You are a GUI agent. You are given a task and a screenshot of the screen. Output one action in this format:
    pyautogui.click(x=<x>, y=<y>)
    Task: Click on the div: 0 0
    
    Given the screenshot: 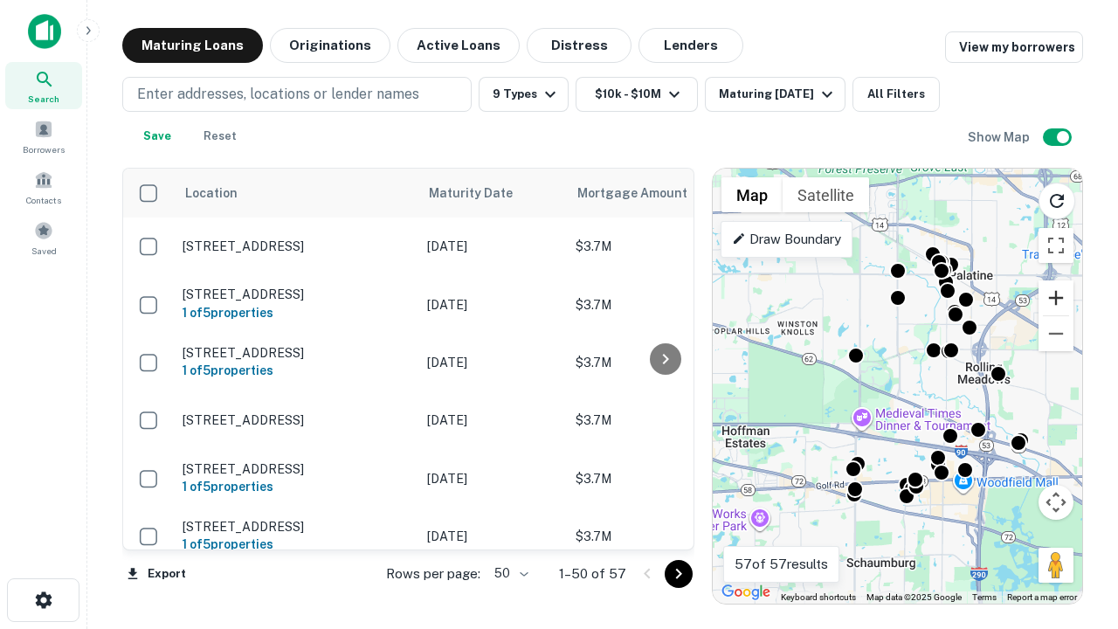 What is the action you would take?
    pyautogui.click(x=897, y=386)
    